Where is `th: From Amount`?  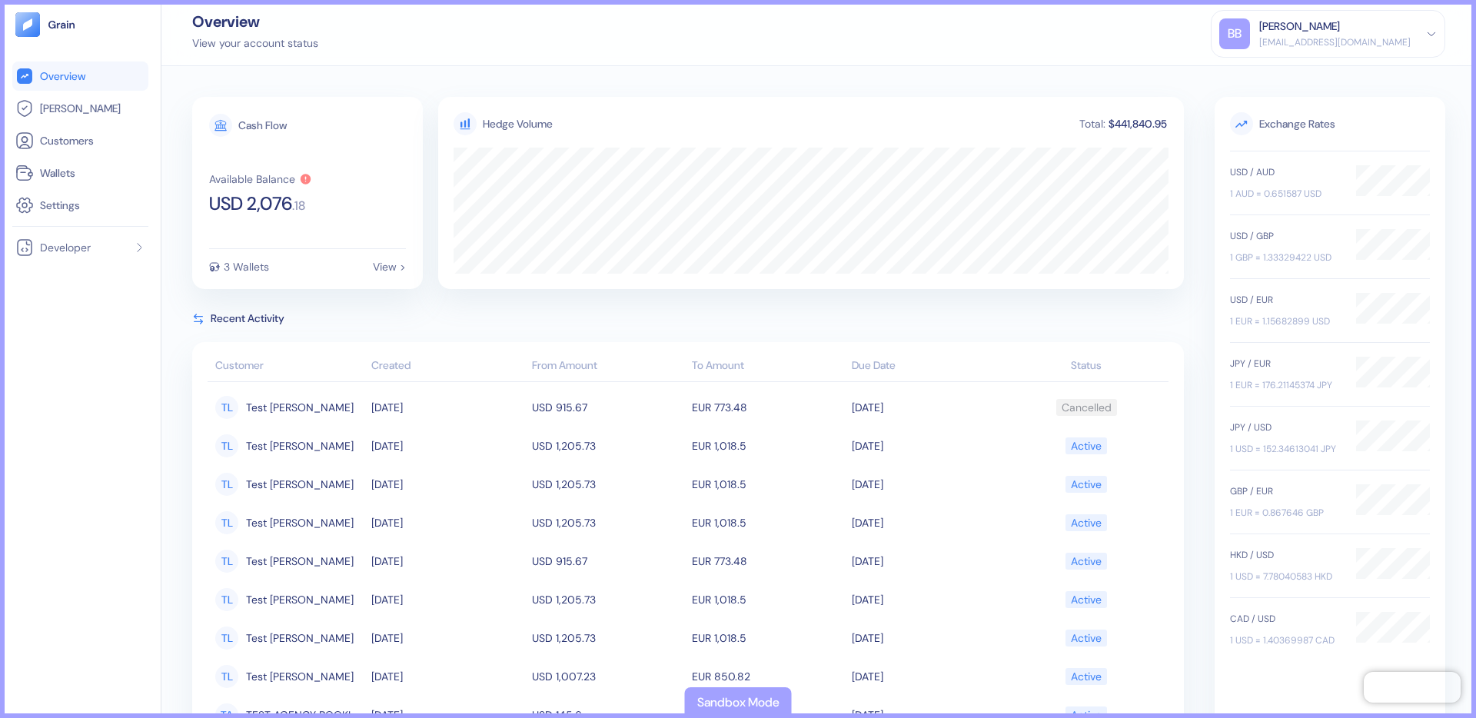 th: From Amount is located at coordinates (608, 367).